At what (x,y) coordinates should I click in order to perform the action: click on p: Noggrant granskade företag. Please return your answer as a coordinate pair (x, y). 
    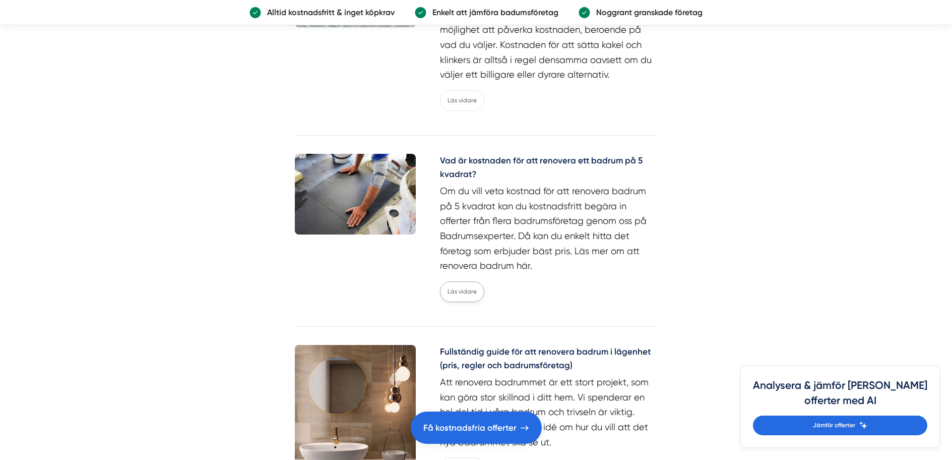
    Looking at the image, I should click on (646, 12).